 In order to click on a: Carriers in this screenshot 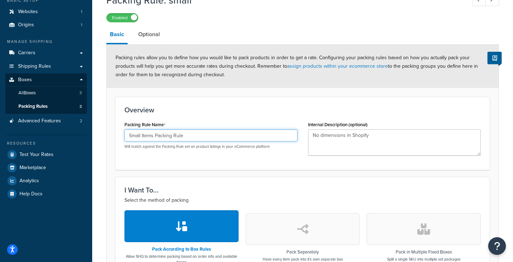, I will do `click(46, 53)`.